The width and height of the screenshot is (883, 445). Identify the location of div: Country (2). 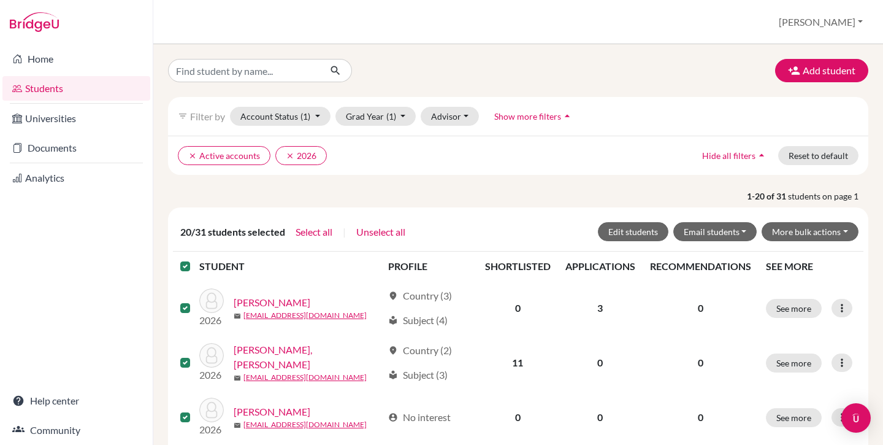
(420, 350).